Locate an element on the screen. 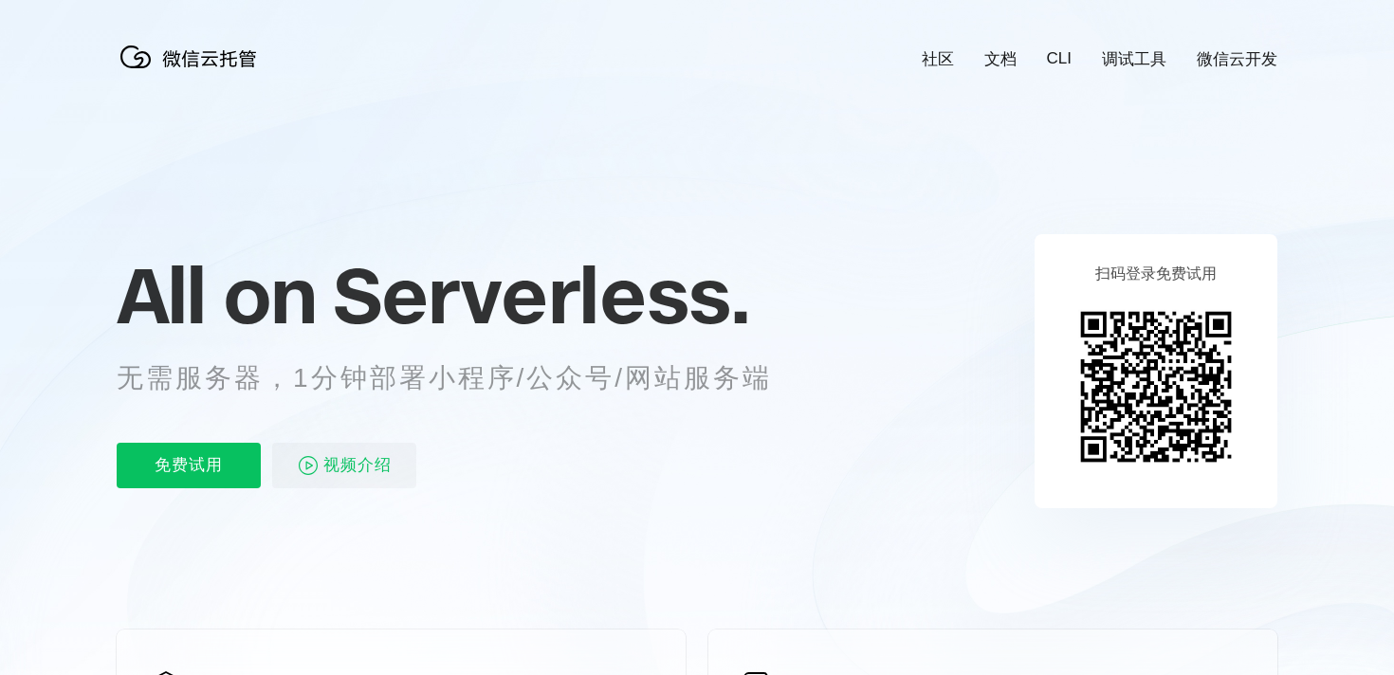 This screenshot has height=675, width=1394. a: 微信云开发 is located at coordinates (1236, 59).